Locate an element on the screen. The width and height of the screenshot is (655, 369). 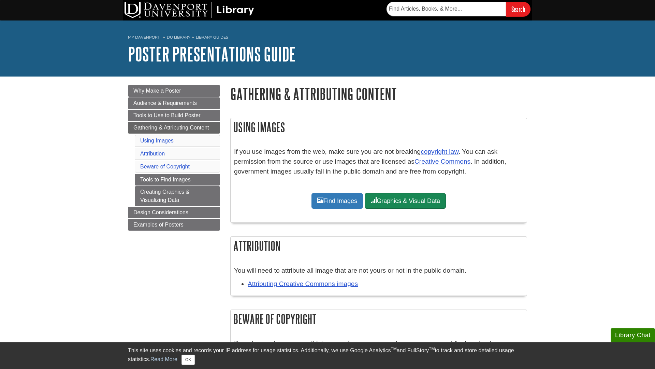
p: If you use images from the web, make sure you are not breaking . You can ask permission from the ... is located at coordinates (379, 161).